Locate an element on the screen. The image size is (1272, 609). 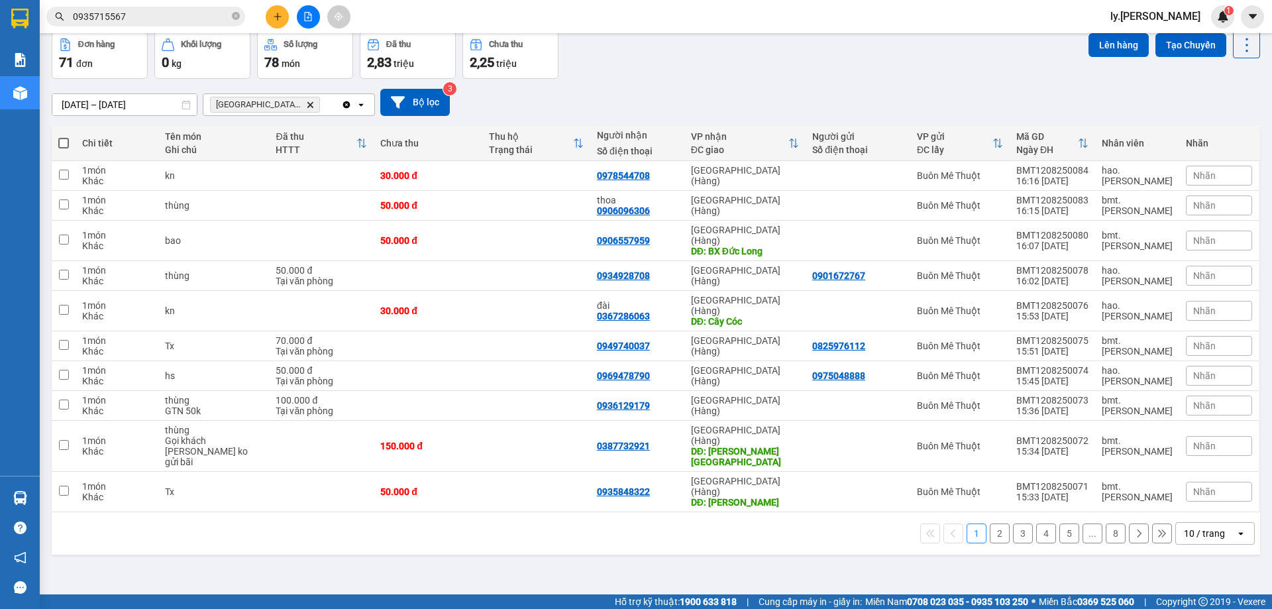
button: 4 is located at coordinates (1046, 533).